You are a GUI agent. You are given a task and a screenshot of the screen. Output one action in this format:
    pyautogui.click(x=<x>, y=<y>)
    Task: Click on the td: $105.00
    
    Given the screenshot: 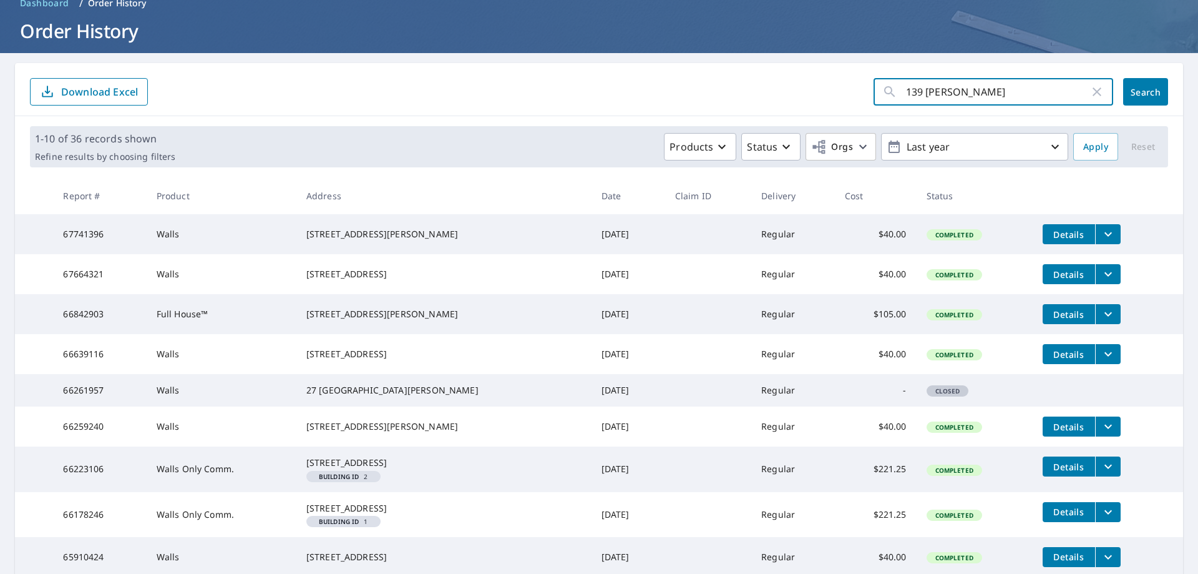 What is the action you would take?
    pyautogui.click(x=876, y=314)
    